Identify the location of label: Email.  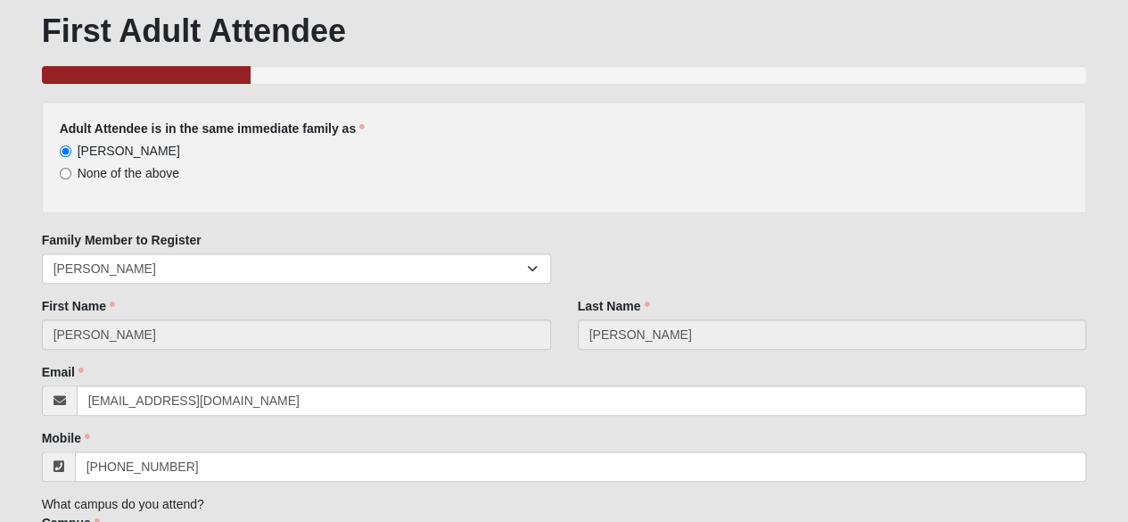
(62, 372).